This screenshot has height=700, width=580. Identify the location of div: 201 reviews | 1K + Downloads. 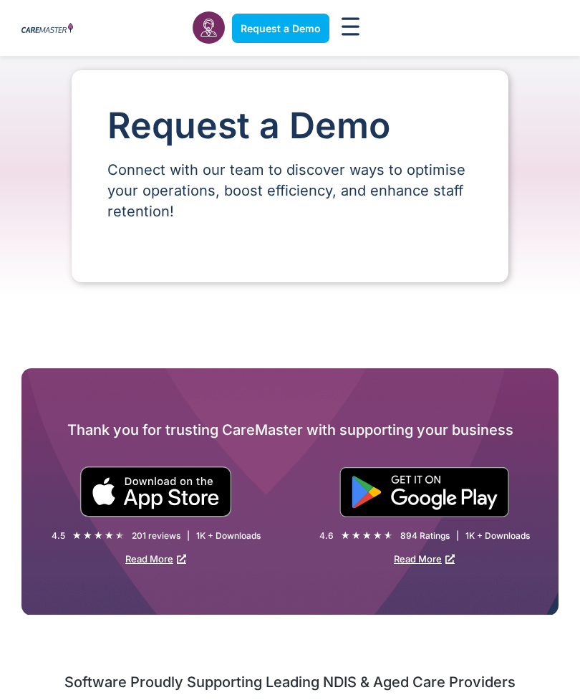
(196, 535).